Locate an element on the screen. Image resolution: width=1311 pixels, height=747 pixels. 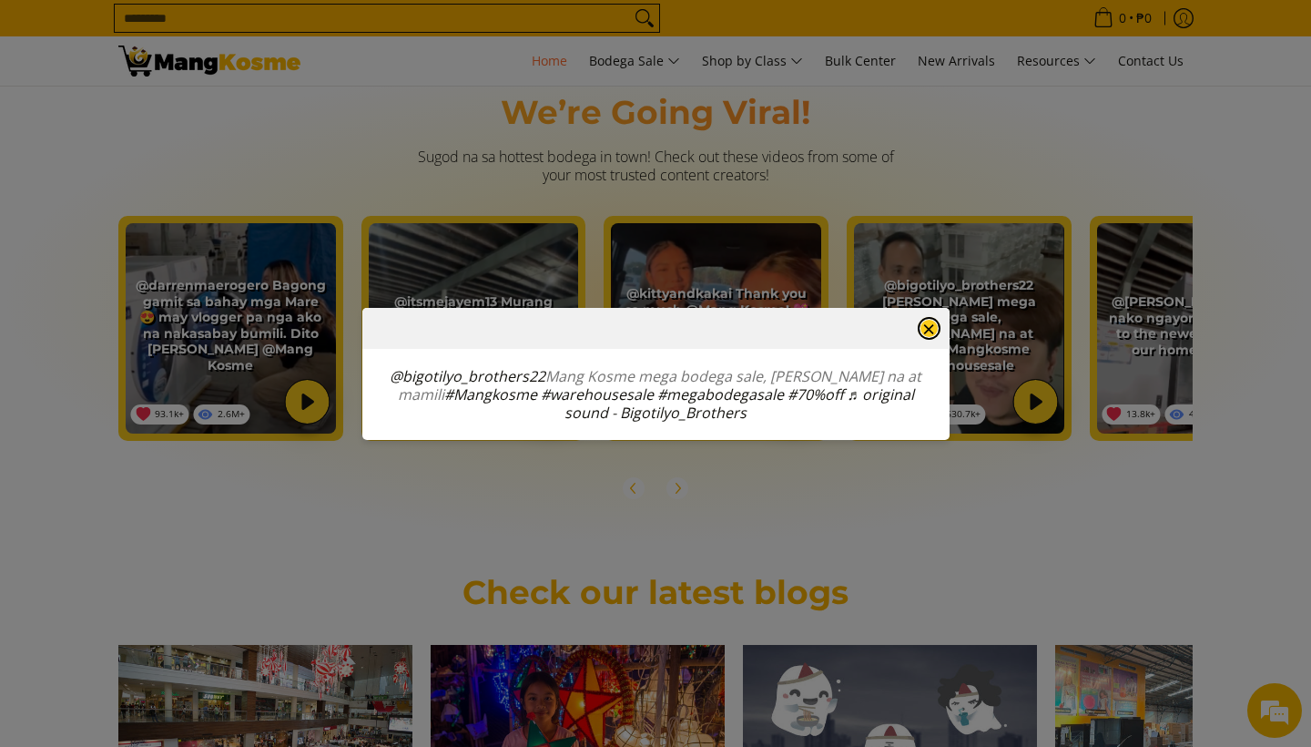
a: #70%off is located at coordinates (816, 394).